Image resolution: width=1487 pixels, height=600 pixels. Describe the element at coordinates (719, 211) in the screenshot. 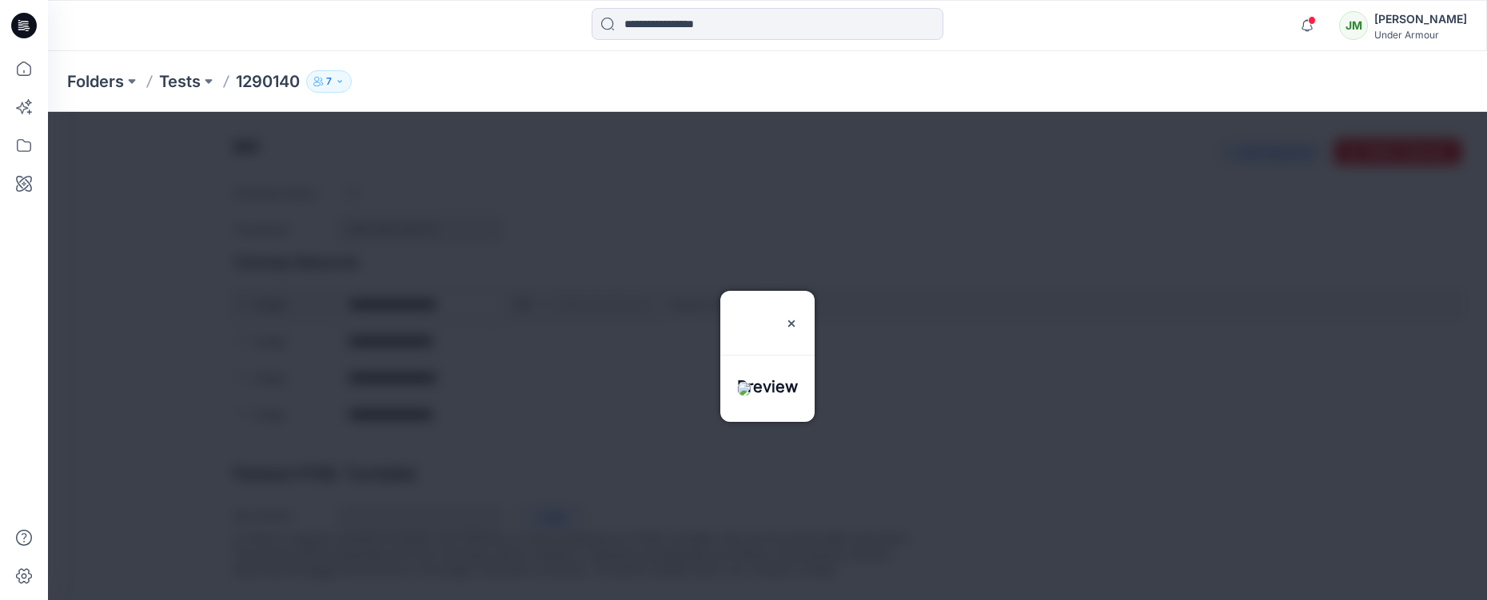

I see `h3: Preview` at that location.